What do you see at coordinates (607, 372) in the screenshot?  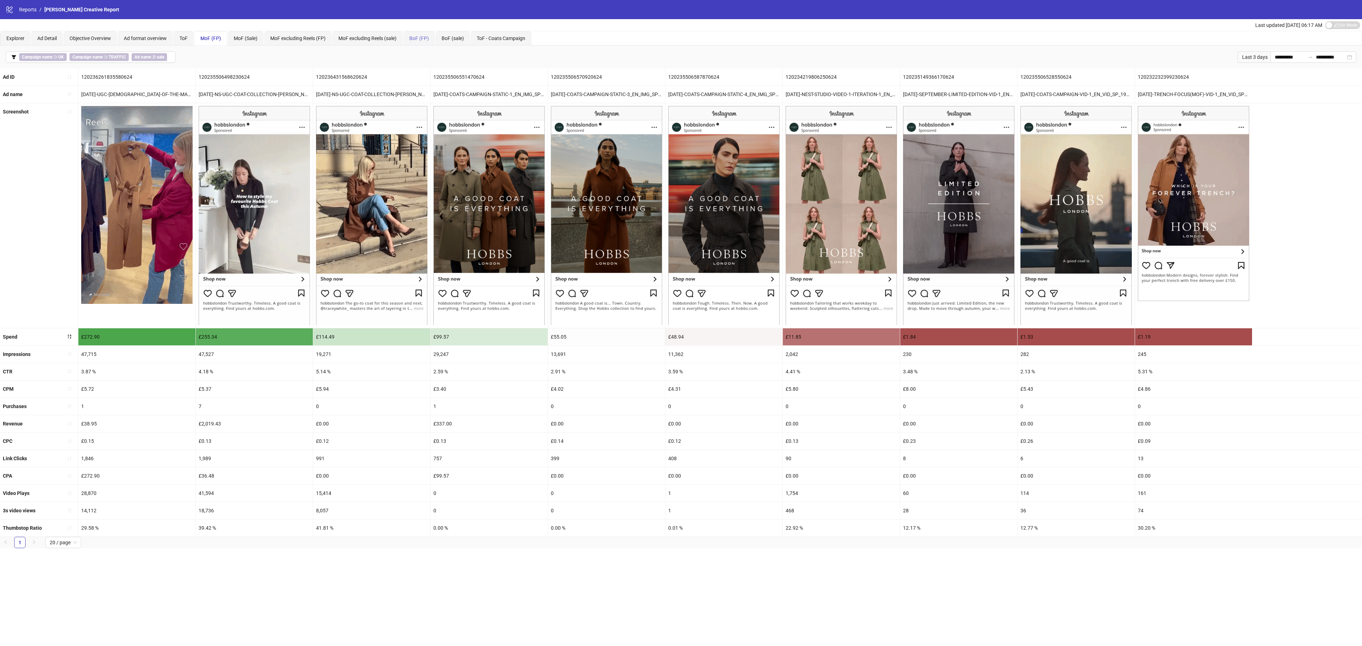 I see `div: 2.91 %` at bounding box center [607, 372].